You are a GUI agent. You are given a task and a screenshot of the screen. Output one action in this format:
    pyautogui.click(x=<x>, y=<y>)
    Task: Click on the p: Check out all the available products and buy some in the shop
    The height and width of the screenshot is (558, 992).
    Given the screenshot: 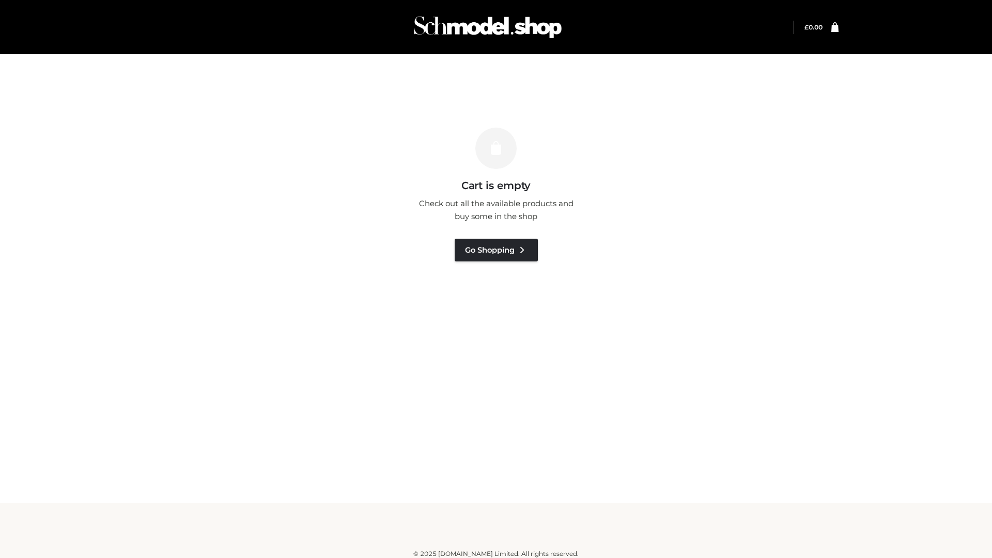 What is the action you would take?
    pyautogui.click(x=496, y=210)
    